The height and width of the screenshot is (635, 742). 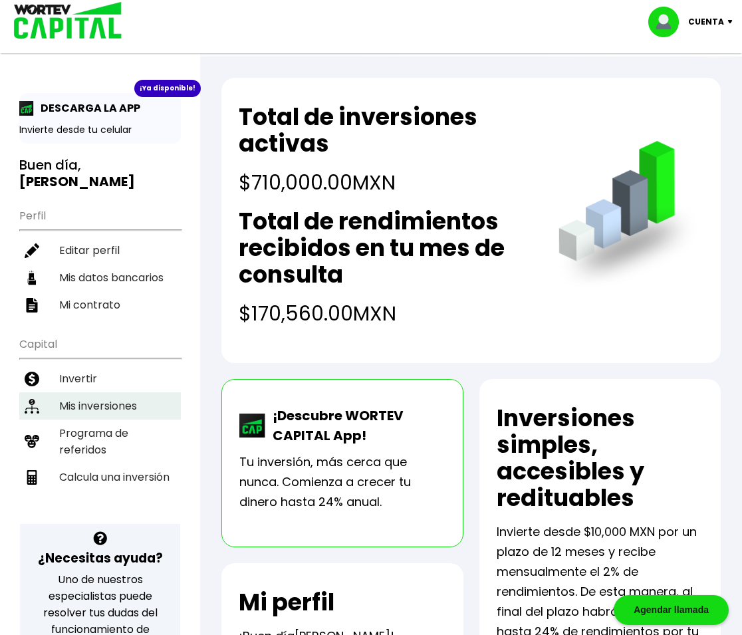 What do you see at coordinates (167, 88) in the screenshot?
I see `div: ¡Ya disponible!` at bounding box center [167, 88].